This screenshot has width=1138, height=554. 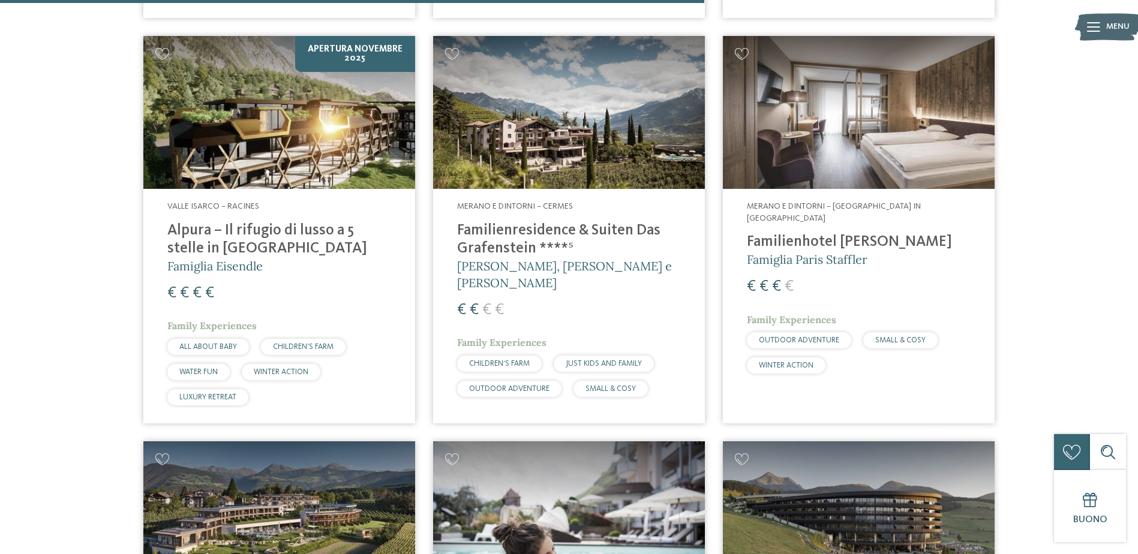 What do you see at coordinates (807, 259) in the screenshot?
I see `span: Famiglia Paris Staffler` at bounding box center [807, 259].